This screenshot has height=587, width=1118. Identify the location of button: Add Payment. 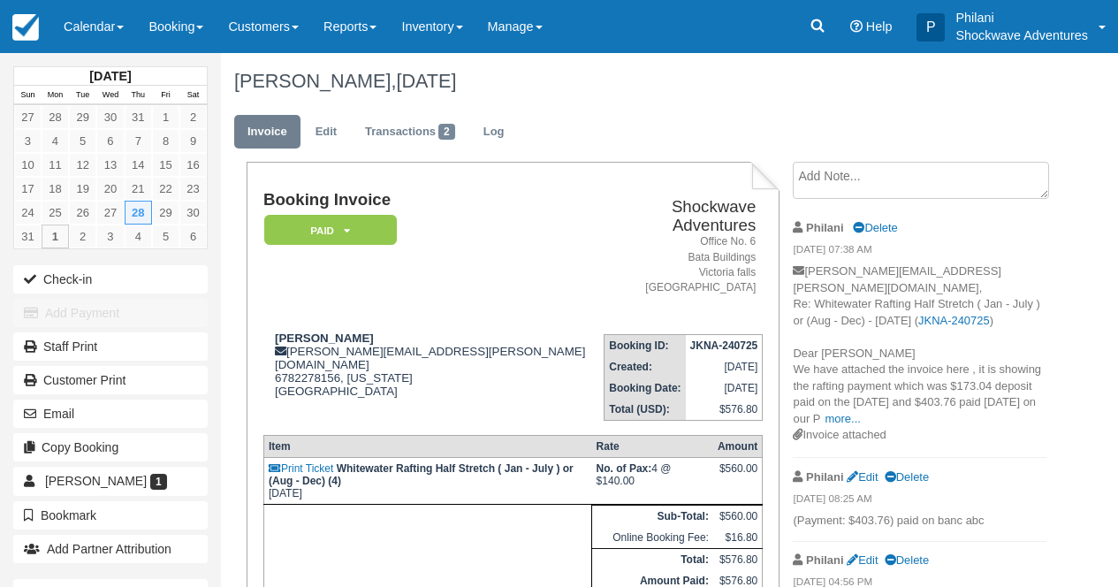
(110, 313).